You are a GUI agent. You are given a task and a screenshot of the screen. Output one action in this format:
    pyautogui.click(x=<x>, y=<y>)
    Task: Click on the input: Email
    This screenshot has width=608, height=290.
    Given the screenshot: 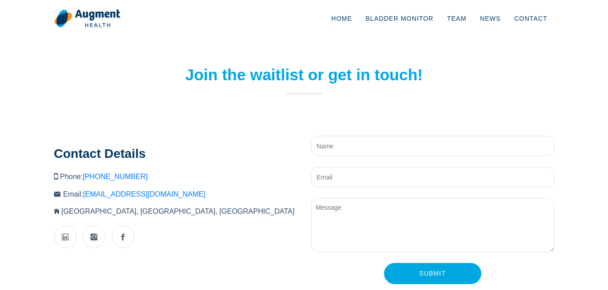 What is the action you would take?
    pyautogui.click(x=433, y=177)
    